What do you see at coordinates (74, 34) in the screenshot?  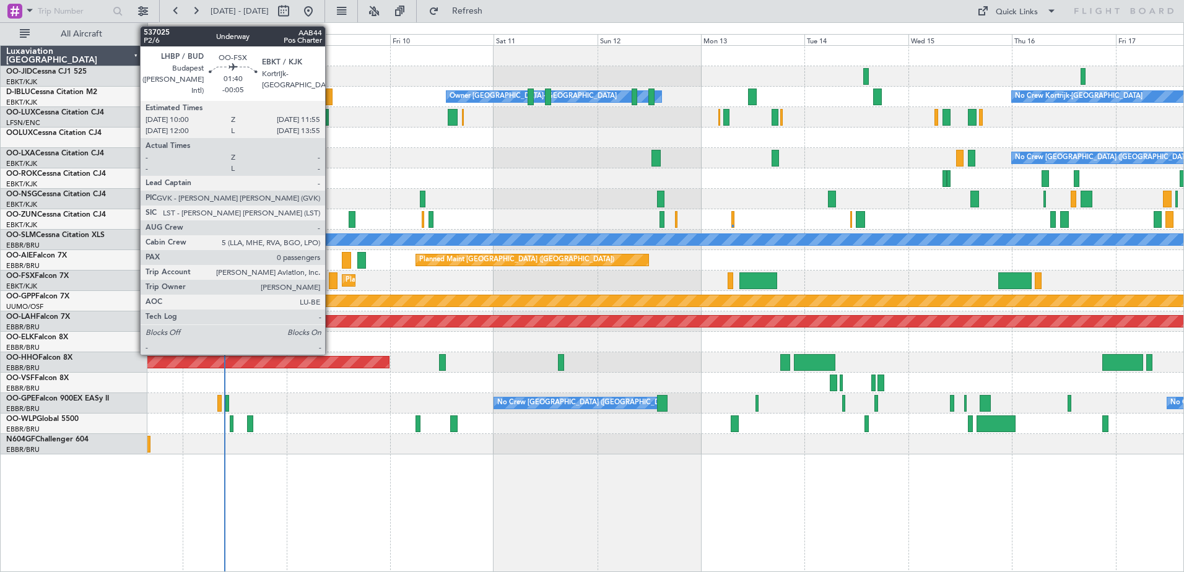 I see `button: All Aircraft` at bounding box center [74, 34].